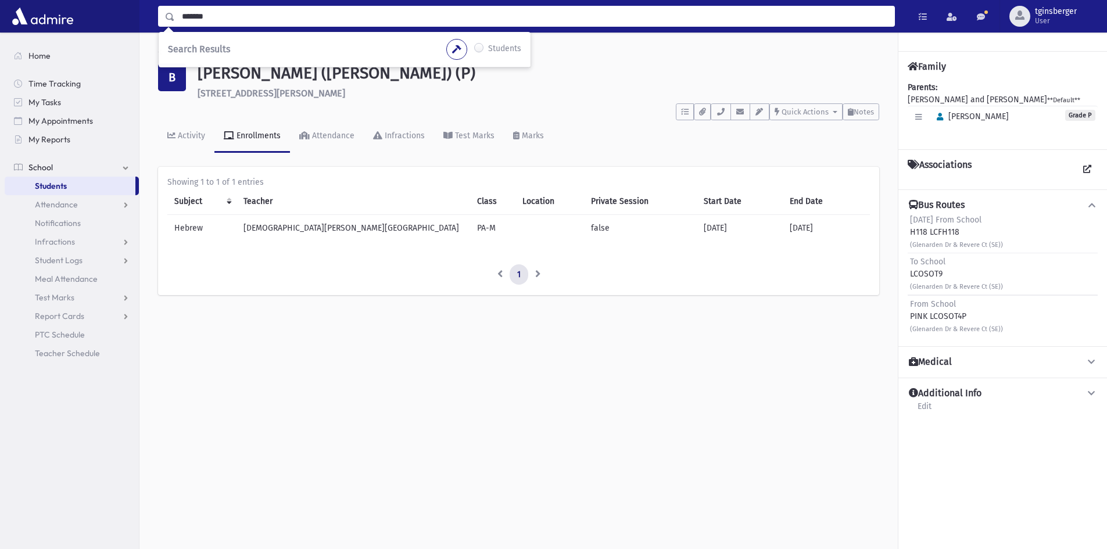 The height and width of the screenshot is (549, 1107). I want to click on span: tginsberger, so click(1056, 12).